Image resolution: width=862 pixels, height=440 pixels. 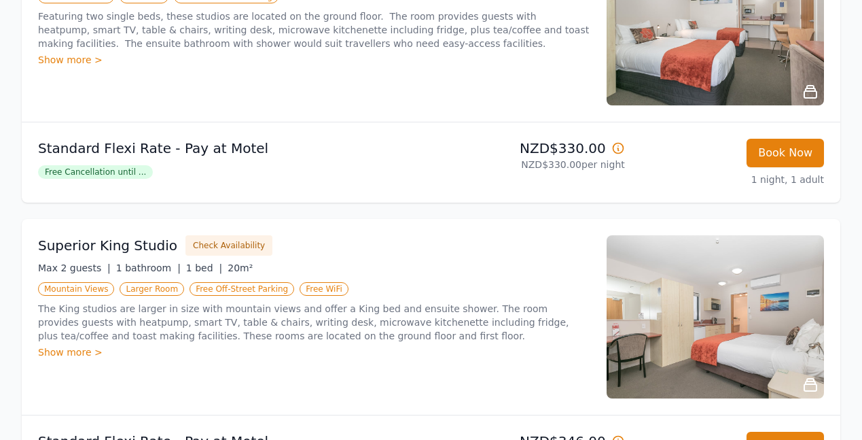 What do you see at coordinates (240, 268) in the screenshot?
I see `span: 20m²` at bounding box center [240, 268].